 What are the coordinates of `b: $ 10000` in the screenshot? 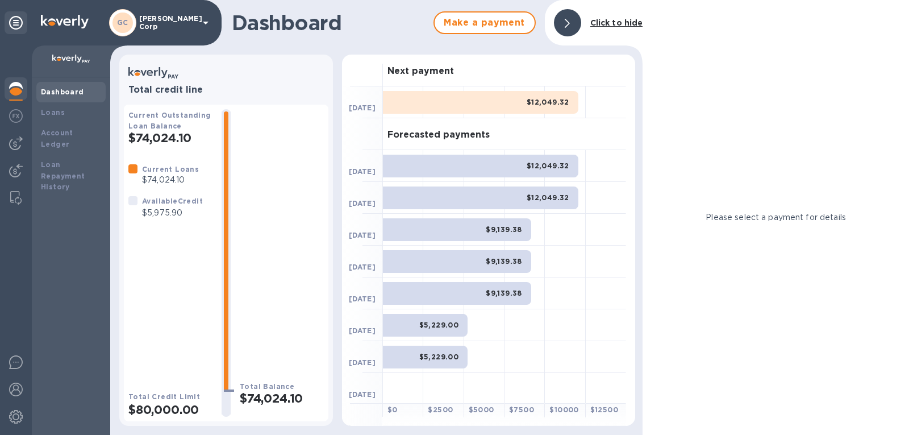 It's located at (564, 409).